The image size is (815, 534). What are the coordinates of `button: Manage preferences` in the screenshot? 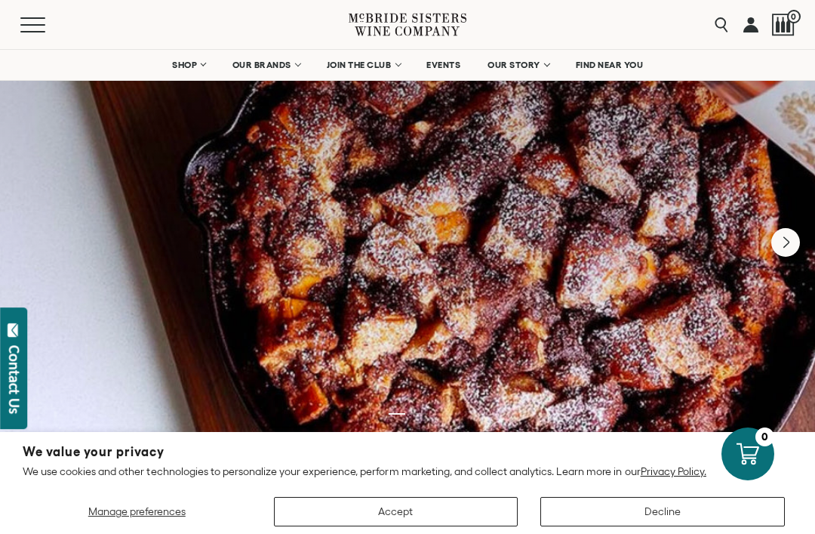 It's located at (137, 511).